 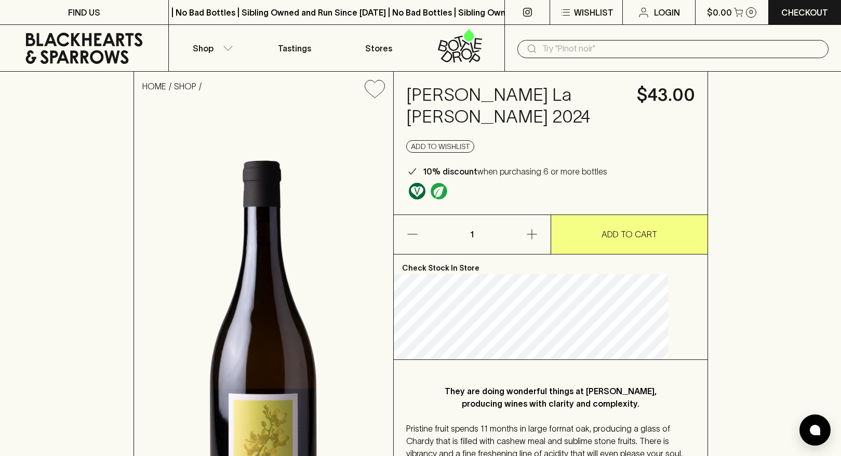 I want to click on a: Stores, so click(x=379, y=48).